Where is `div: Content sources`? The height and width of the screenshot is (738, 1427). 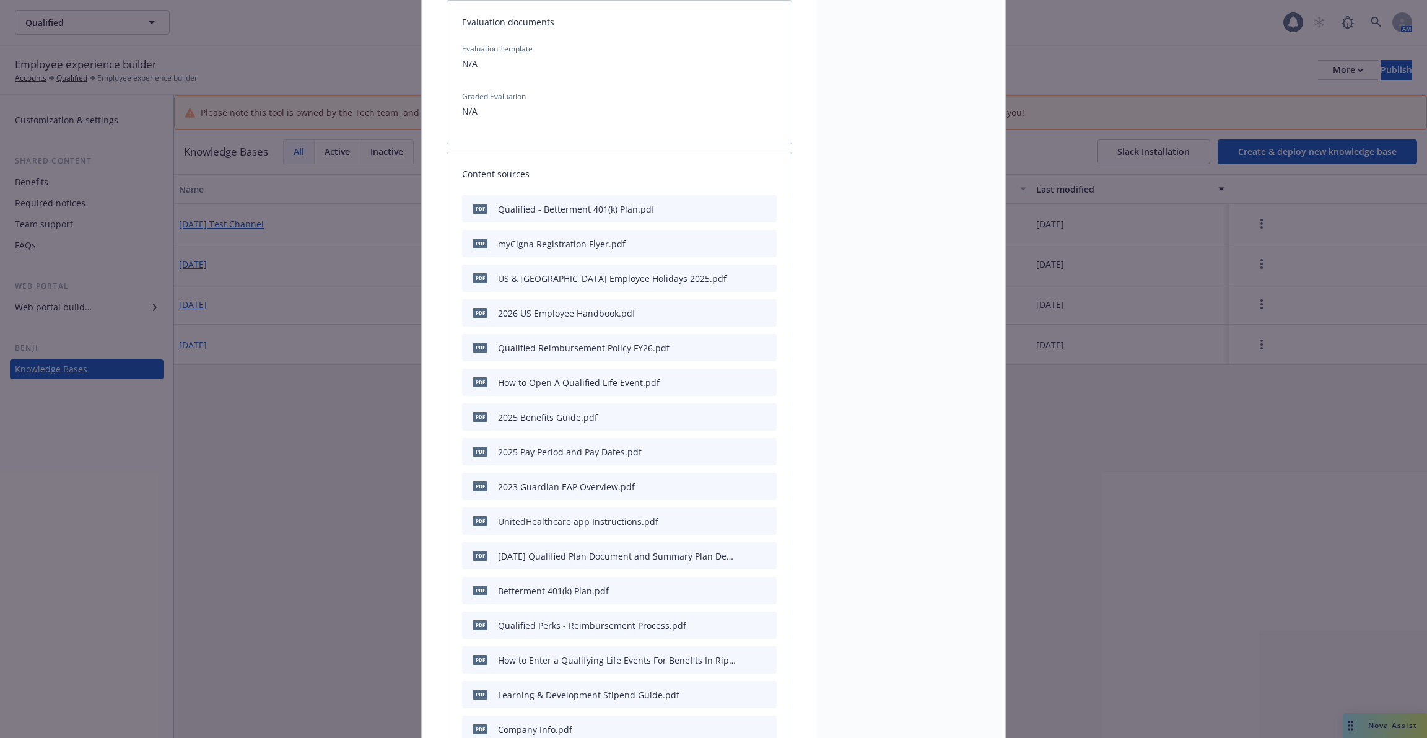 div: Content sources is located at coordinates (620, 173).